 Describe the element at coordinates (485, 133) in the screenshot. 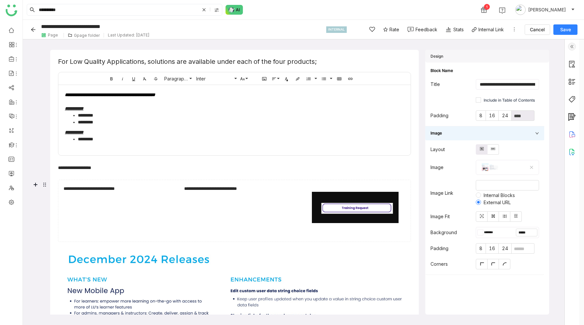

I see `div: Image` at that location.